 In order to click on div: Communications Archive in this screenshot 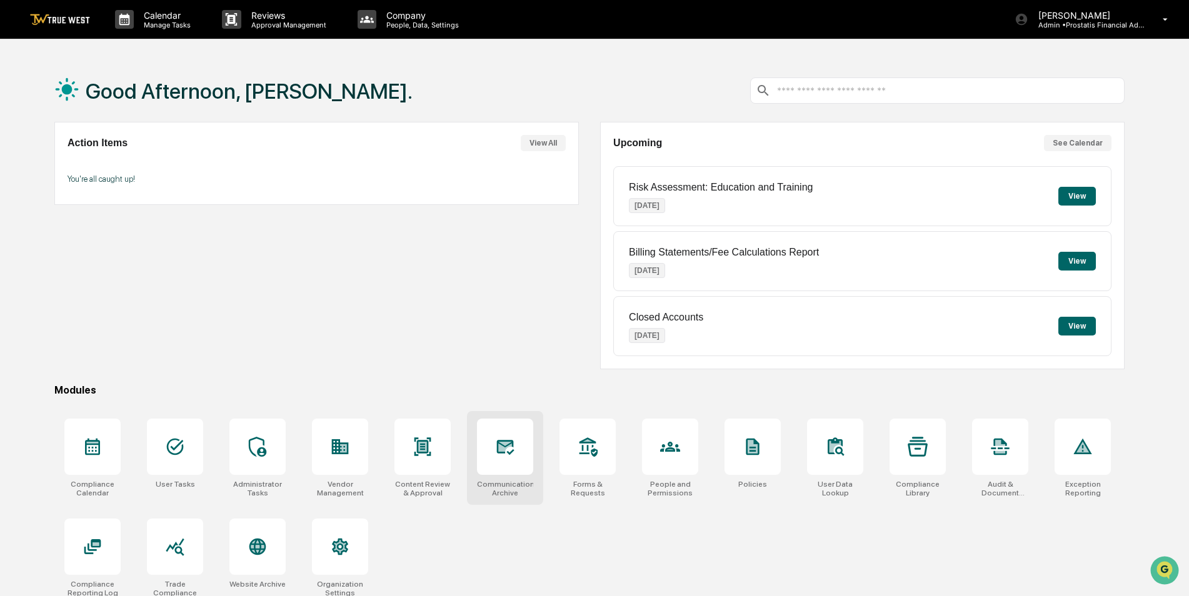, I will do `click(505, 489)`.